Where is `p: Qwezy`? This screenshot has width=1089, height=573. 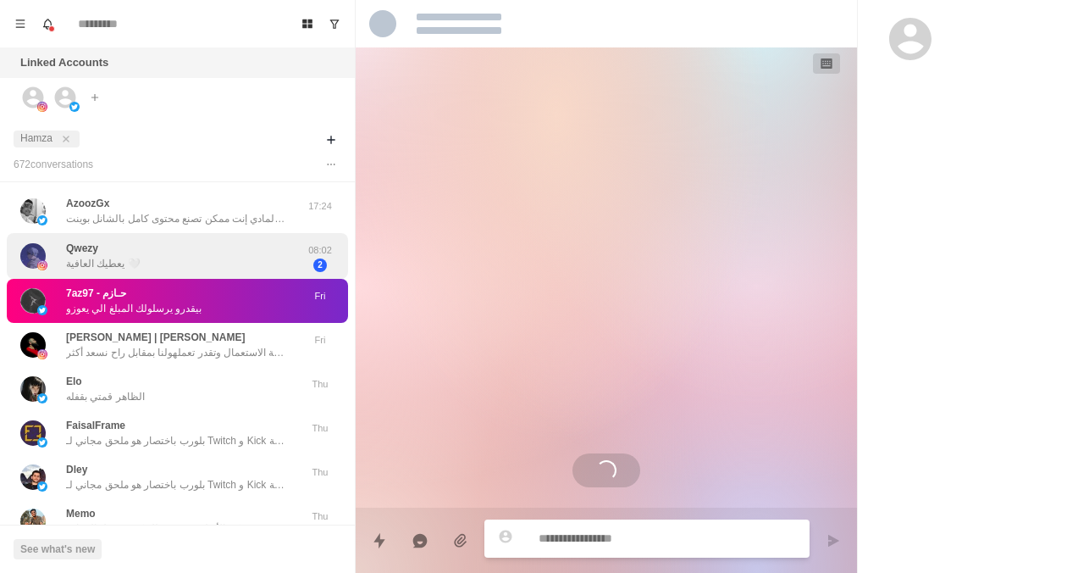 p: Qwezy is located at coordinates (82, 248).